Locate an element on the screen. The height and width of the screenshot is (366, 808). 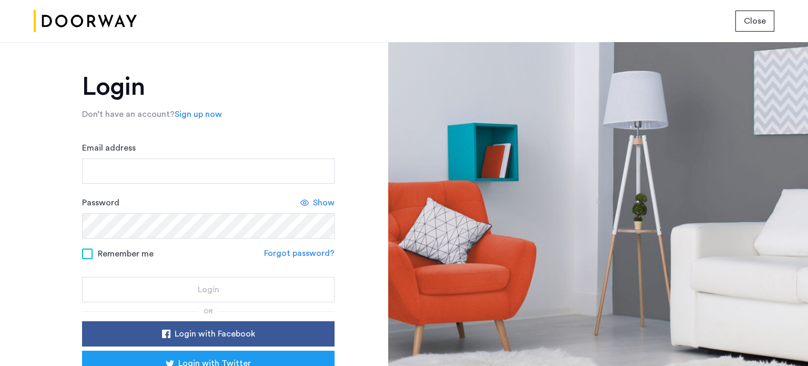
label: Password is located at coordinates (100, 203).